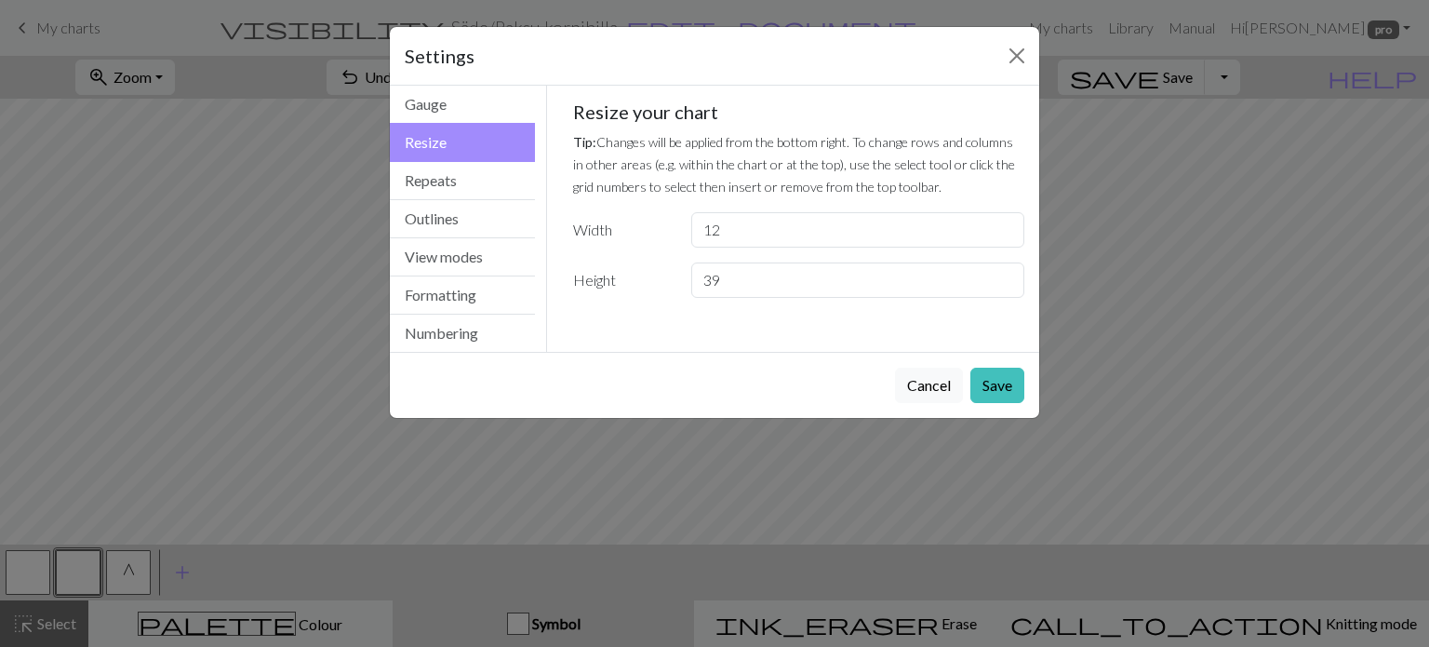 This screenshot has height=647, width=1429. What do you see at coordinates (1017, 56) in the screenshot?
I see `button: Close` at bounding box center [1017, 56].